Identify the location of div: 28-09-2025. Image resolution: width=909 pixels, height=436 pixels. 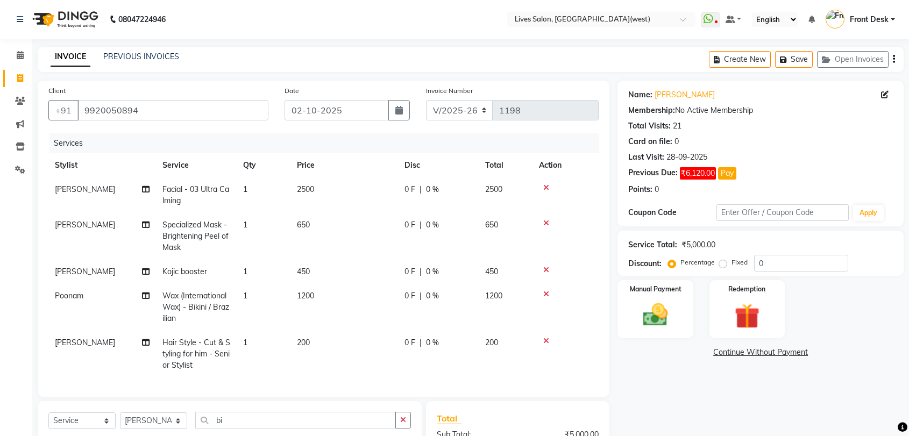
(687, 157).